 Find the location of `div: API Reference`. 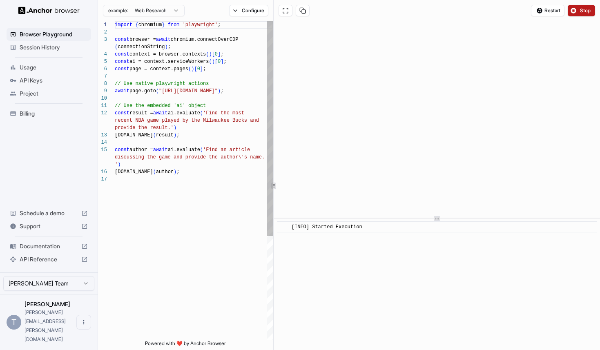

div: API Reference is located at coordinates (49, 259).